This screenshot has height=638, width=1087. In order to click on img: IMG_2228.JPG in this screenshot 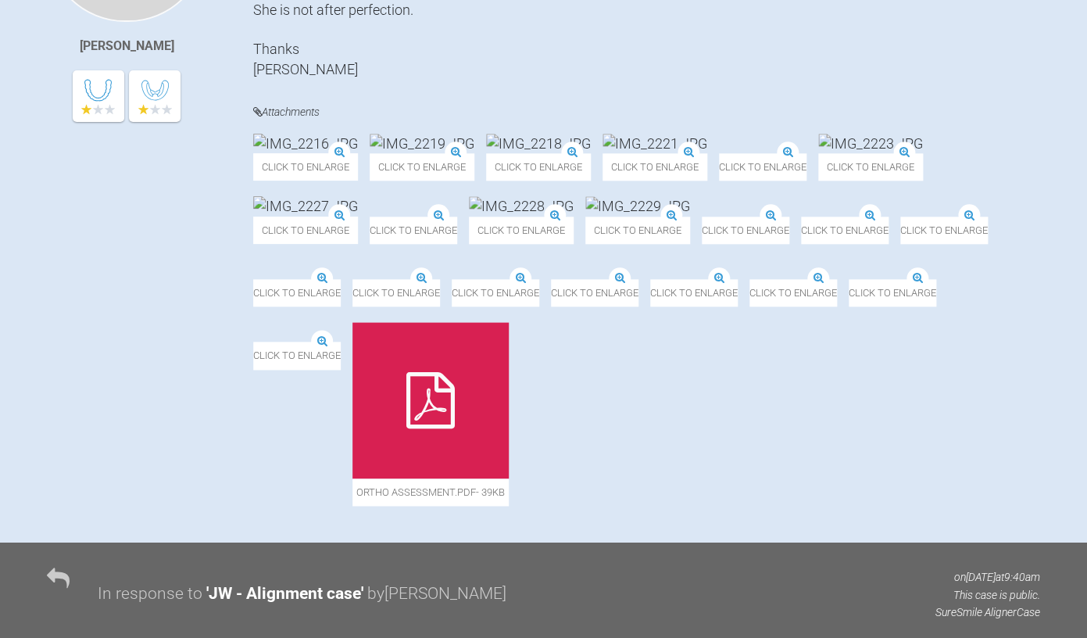, I will do `click(521, 206)`.